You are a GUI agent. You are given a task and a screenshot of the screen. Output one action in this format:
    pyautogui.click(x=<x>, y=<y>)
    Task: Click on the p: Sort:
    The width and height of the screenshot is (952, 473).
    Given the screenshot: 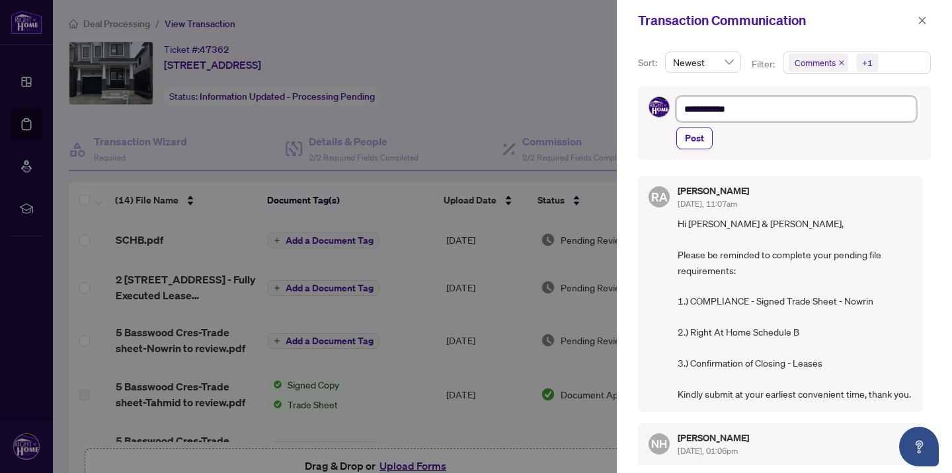 What is the action you would take?
    pyautogui.click(x=649, y=63)
    